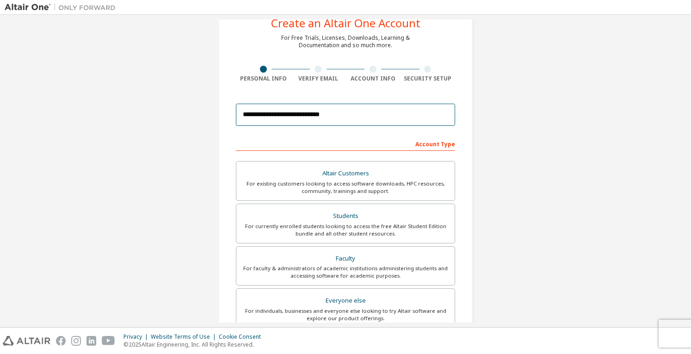  Describe the element at coordinates (373, 79) in the screenshot. I see `div: Account Info` at that location.